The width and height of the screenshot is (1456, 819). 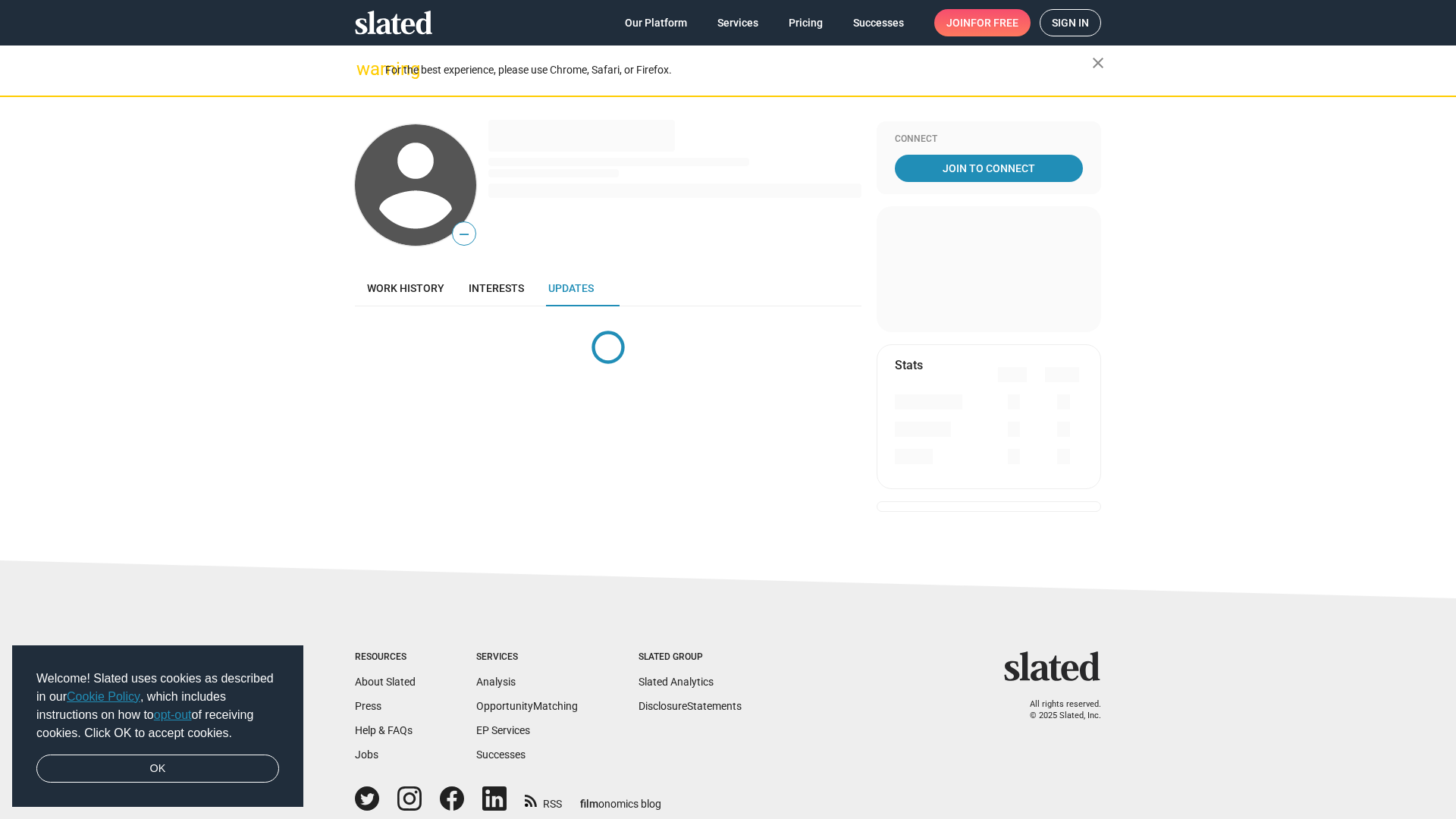 I want to click on a: Jobs, so click(x=366, y=755).